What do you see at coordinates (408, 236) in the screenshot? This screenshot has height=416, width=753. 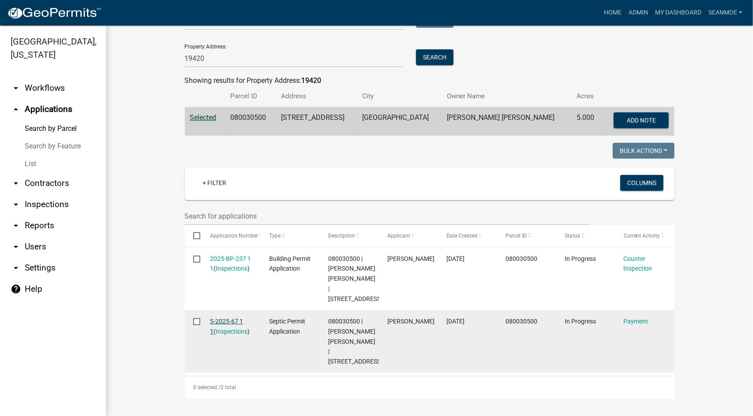 I see `datatable-header-cell: Applicant` at bounding box center [408, 236].